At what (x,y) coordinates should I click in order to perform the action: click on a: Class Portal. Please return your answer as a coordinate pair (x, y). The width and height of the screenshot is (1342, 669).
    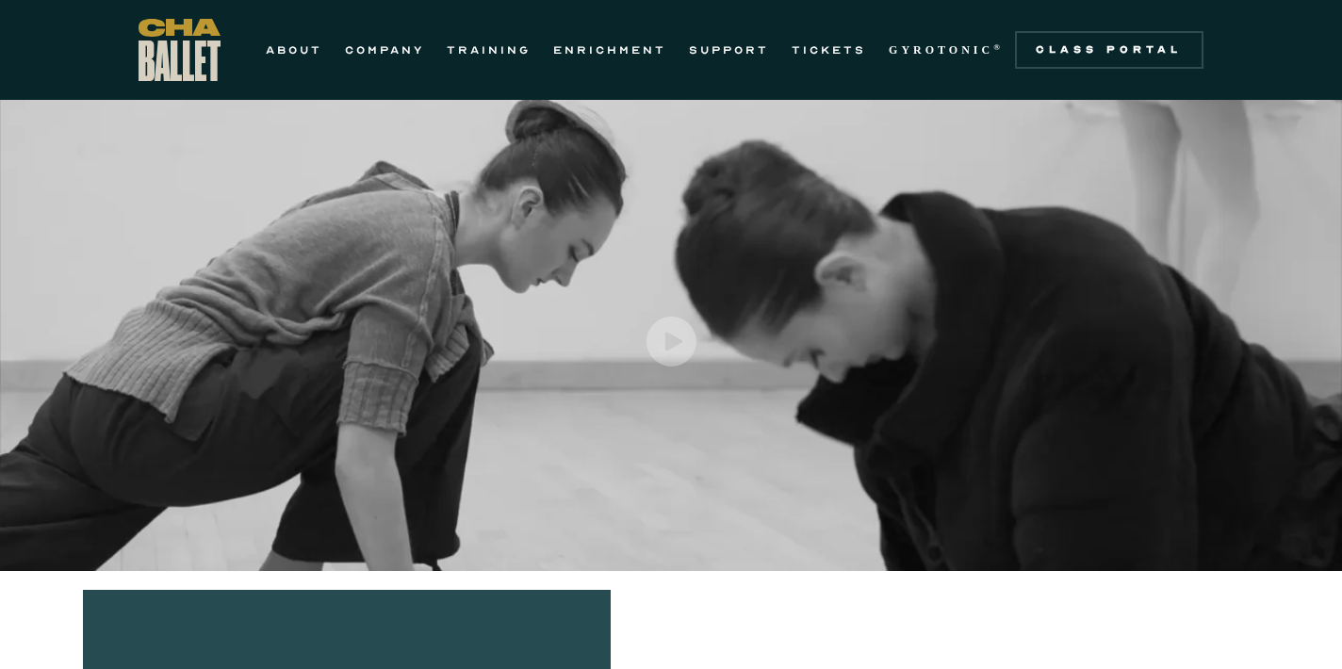
    Looking at the image, I should click on (1109, 50).